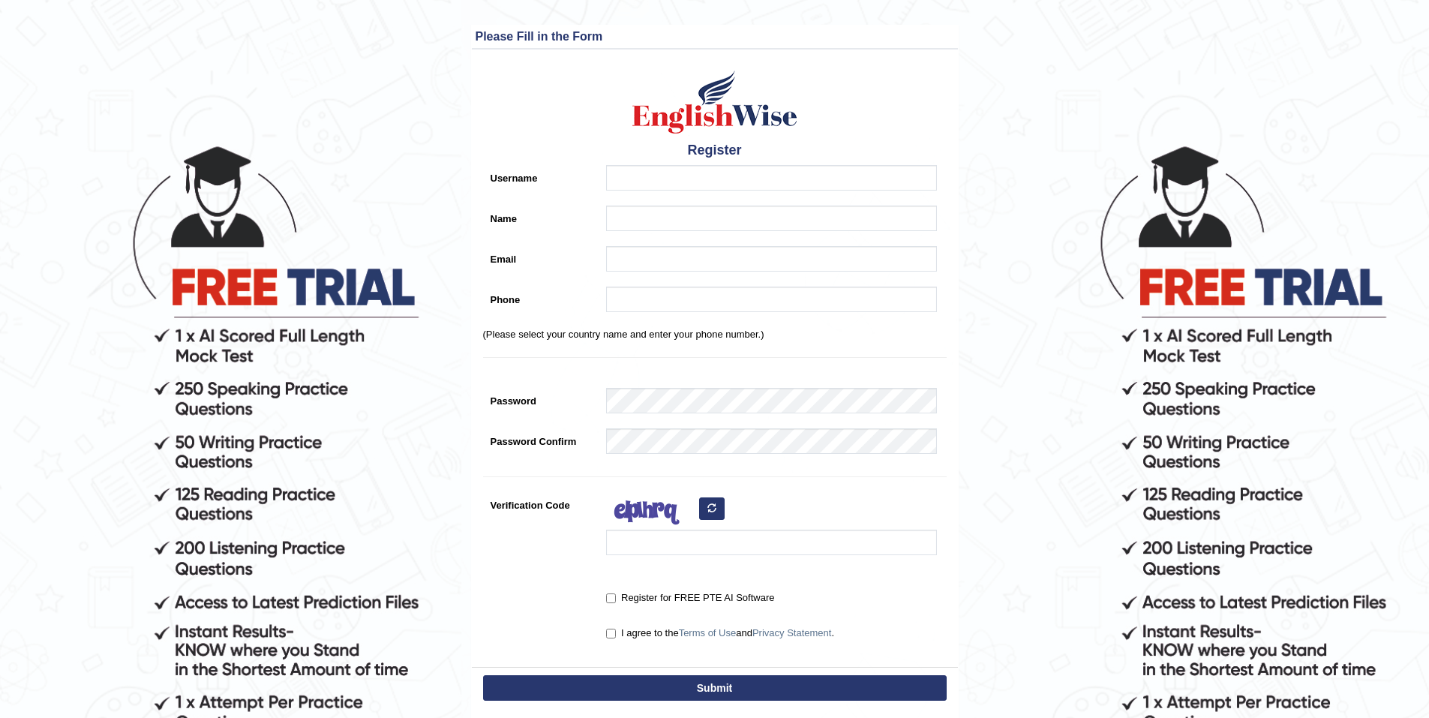 The width and height of the screenshot is (1429, 718). What do you see at coordinates (715, 334) in the screenshot?
I see `p: (Please select your country name and enter your phone number.)` at bounding box center [715, 334].